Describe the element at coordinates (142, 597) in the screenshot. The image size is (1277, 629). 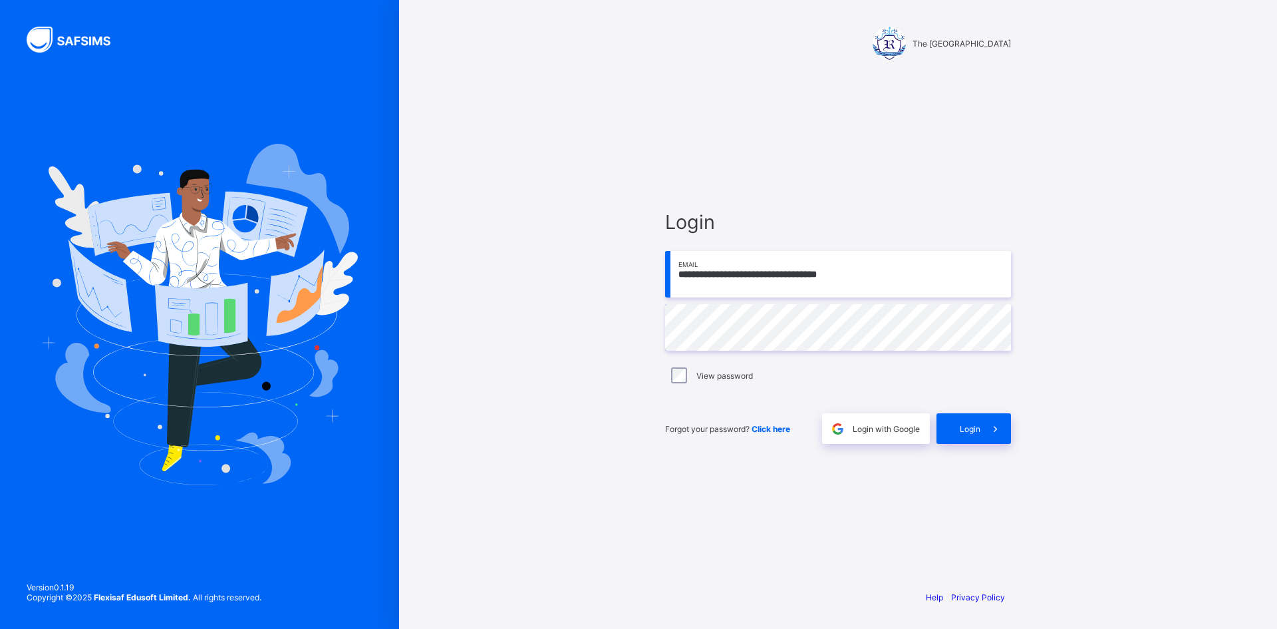
I see `strong: Flexisaf Edusoft Limited.` at that location.